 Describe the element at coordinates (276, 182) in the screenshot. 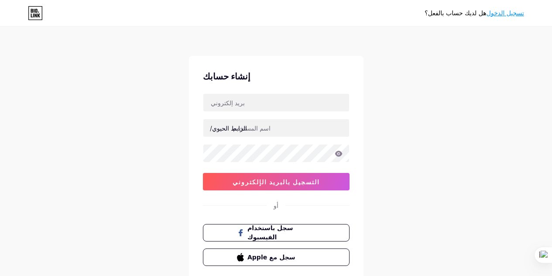

I see `button: التسجيل بالبريد الإلكتروني` at that location.